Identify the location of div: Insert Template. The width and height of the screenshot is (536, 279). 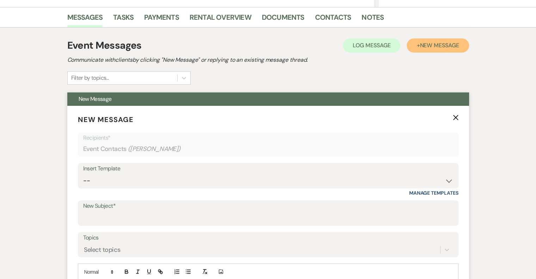
(268, 169).